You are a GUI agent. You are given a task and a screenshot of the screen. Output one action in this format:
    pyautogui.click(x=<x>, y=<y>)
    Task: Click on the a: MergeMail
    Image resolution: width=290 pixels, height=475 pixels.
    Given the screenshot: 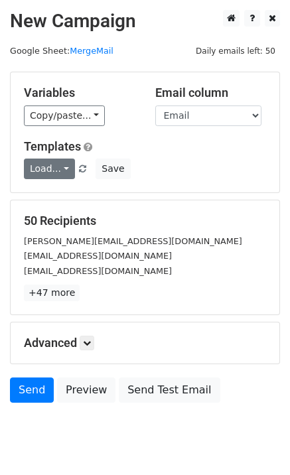 What is the action you would take?
    pyautogui.click(x=91, y=50)
    